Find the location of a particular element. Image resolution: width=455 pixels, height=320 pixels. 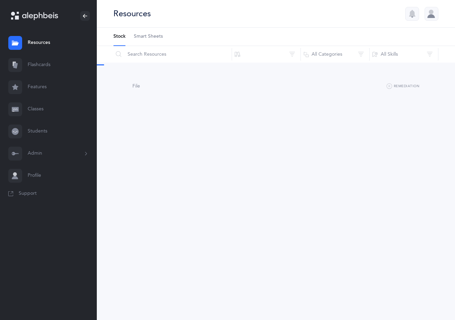

span: Support is located at coordinates (28, 194).